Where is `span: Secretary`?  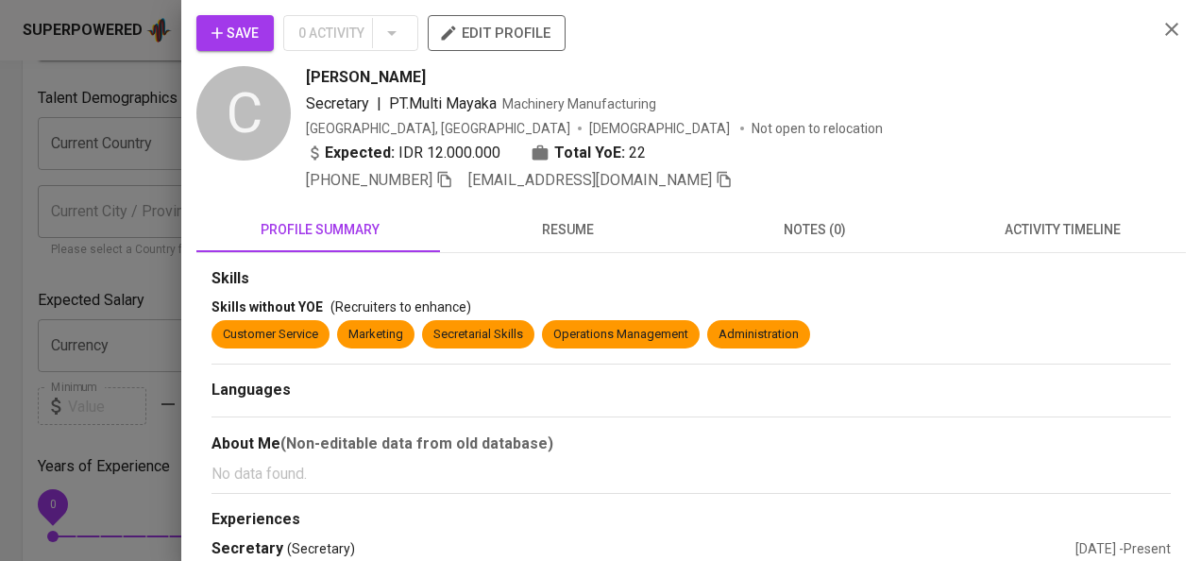 span: Secretary is located at coordinates (337, 103).